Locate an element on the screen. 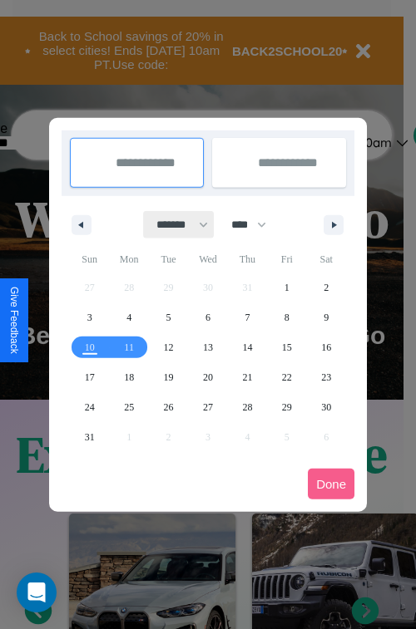  span: 1 is located at coordinates (287, 288).